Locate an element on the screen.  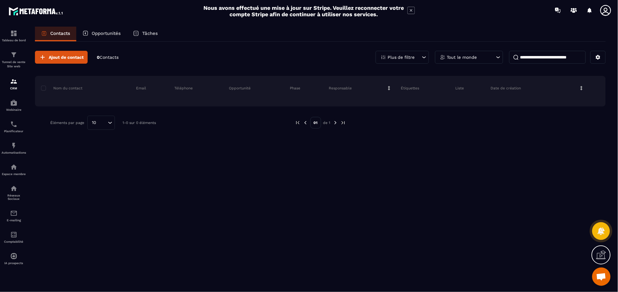
img: social-network is located at coordinates (14, 189).